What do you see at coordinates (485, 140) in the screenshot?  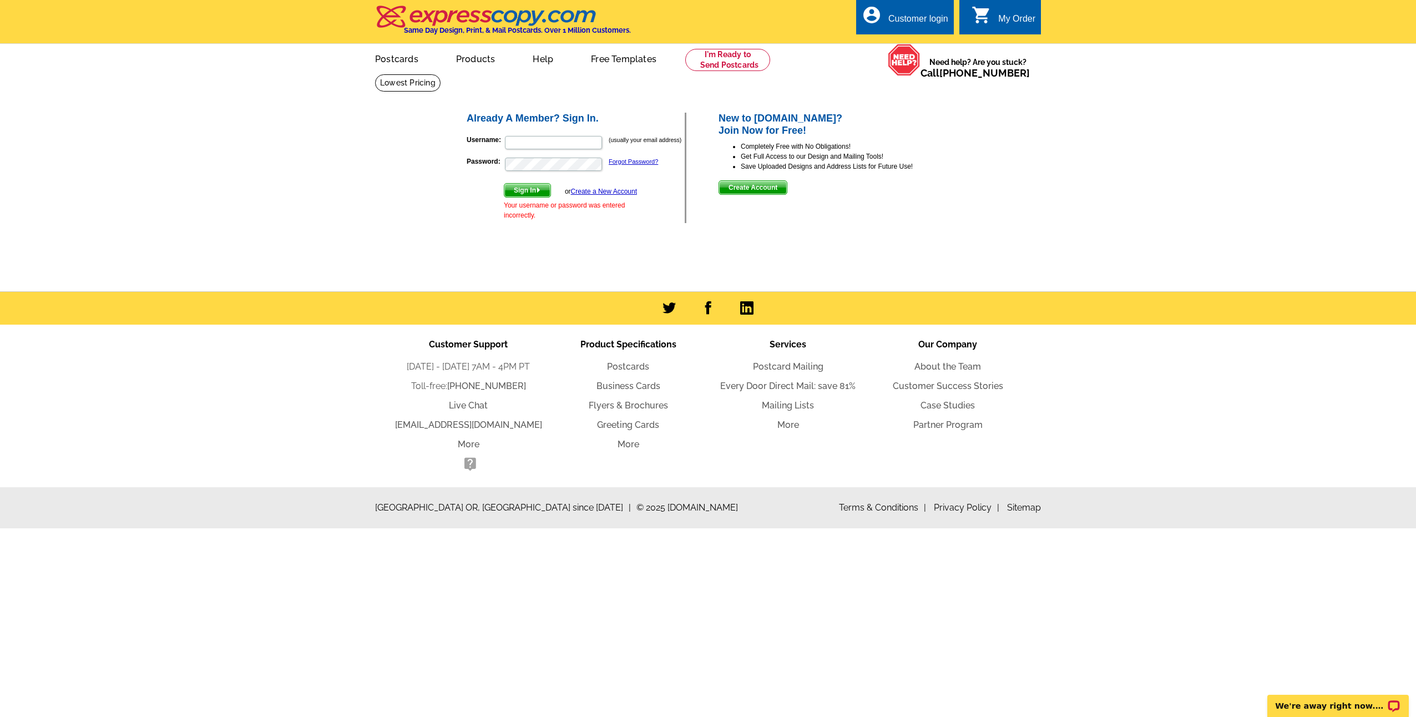 I see `label: Username:` at bounding box center [485, 140].